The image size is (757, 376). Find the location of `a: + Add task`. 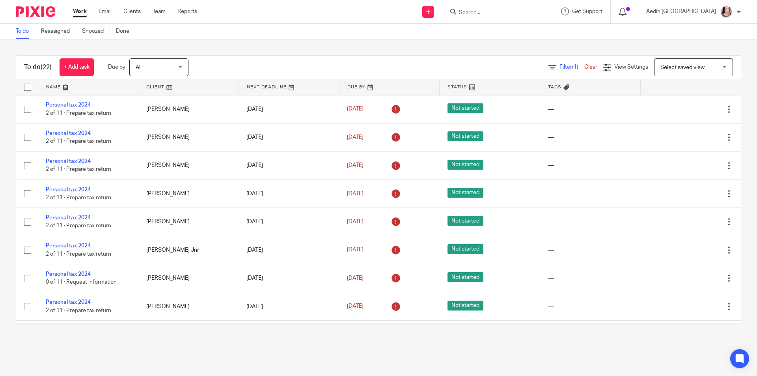

a: + Add task is located at coordinates (76, 67).